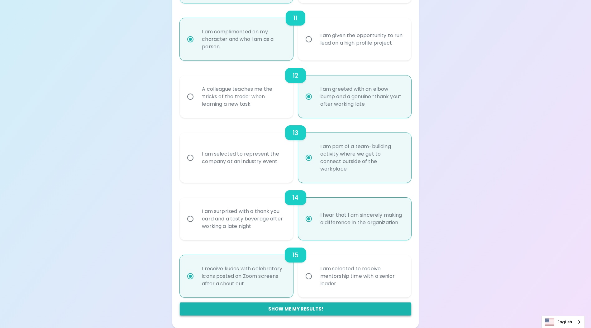  What do you see at coordinates (243, 97) in the screenshot?
I see `div: A colleague teaches me the ‘tricks of the trade’ when learning a new task` at bounding box center [243, 97].